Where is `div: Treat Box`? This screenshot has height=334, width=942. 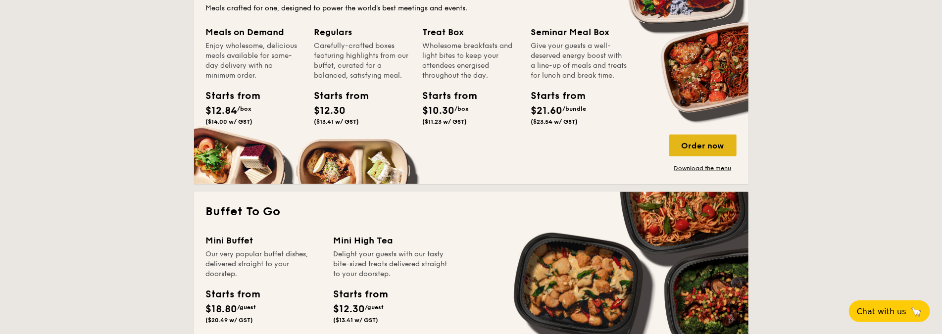 div: Treat Box is located at coordinates (471, 32).